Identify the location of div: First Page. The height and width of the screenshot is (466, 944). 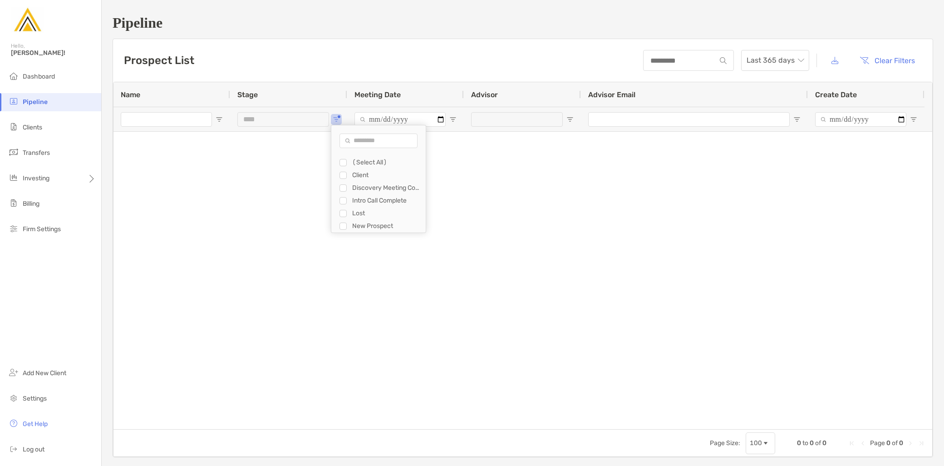
(852, 443).